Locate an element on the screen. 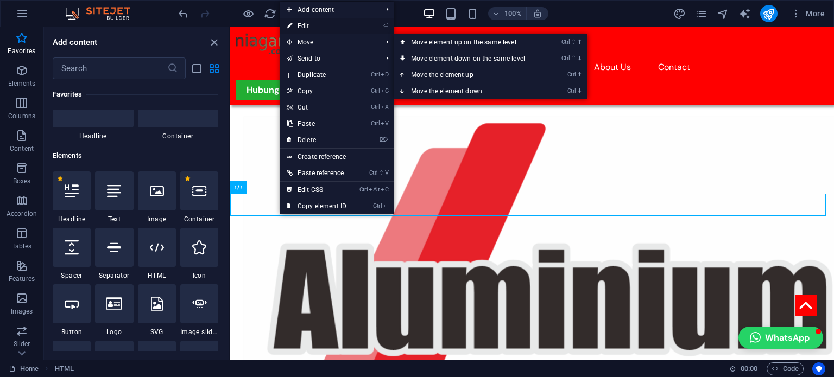  span: Code is located at coordinates (785, 369).